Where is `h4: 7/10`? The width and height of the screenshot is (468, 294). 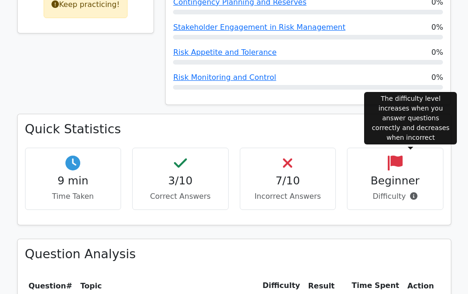 h4: 7/10 is located at coordinates (288, 181).